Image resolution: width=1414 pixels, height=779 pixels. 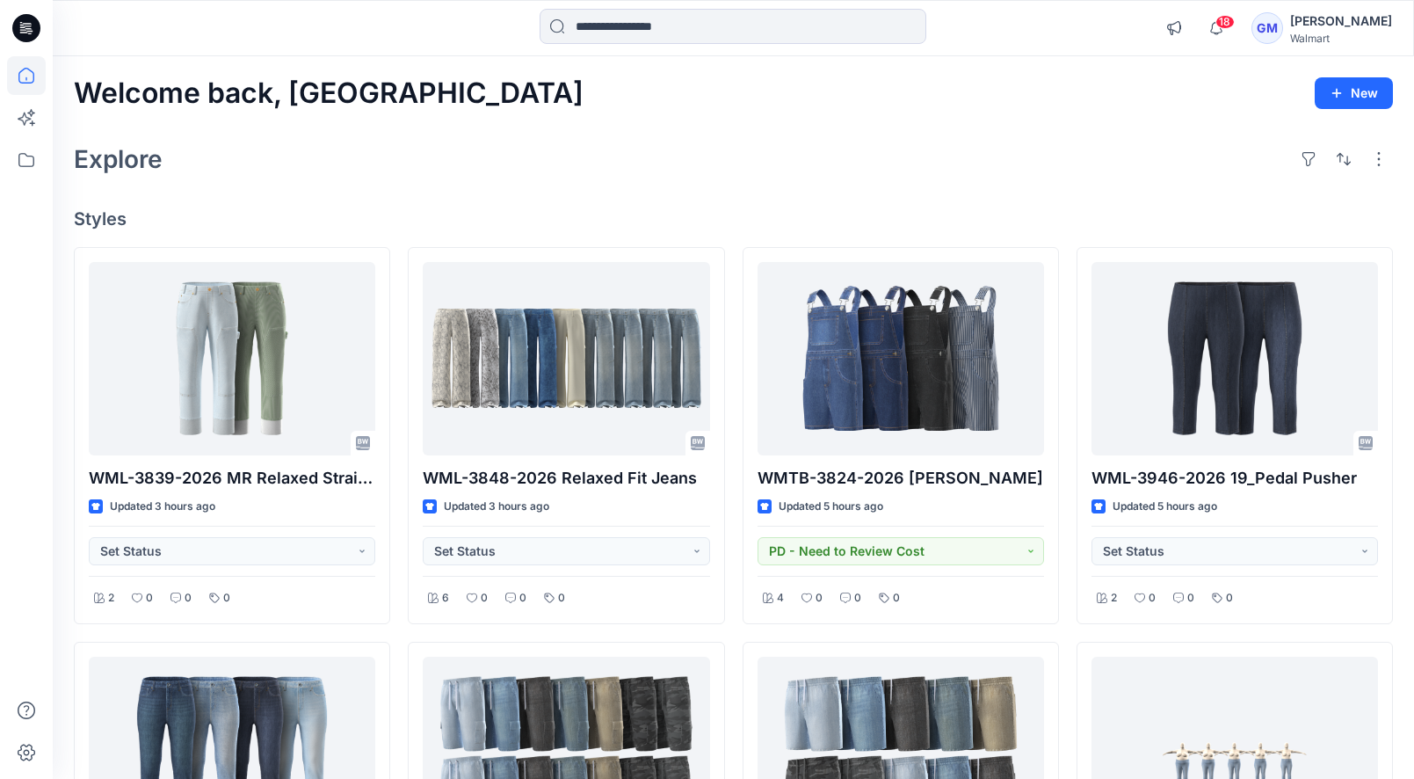 What do you see at coordinates (1235, 478) in the screenshot?
I see `p: WML-3946-2026 19_Pedal Pusher` at bounding box center [1235, 478].